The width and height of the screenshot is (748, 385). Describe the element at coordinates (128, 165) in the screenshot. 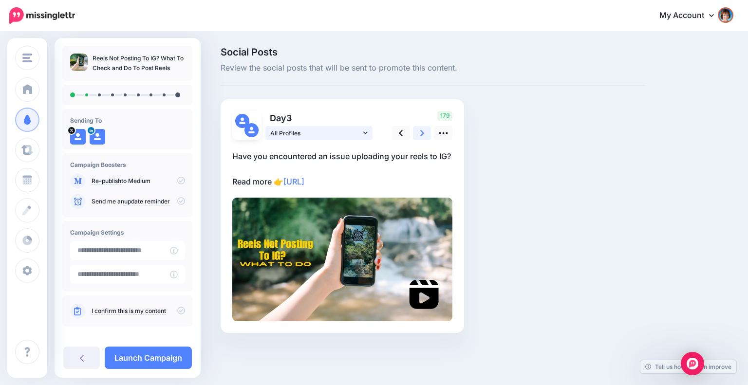

I see `h4: Campaign Boosters` at that location.